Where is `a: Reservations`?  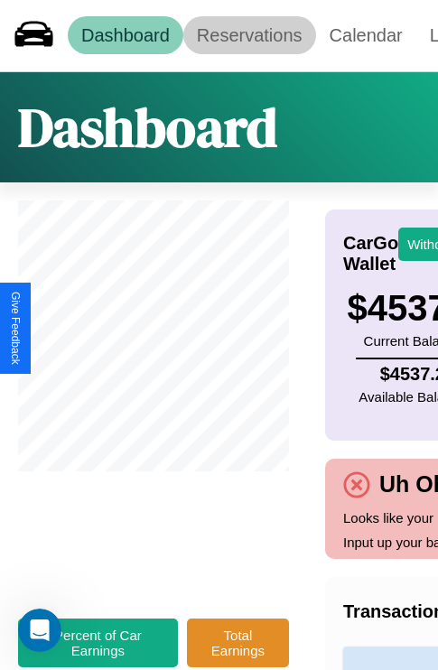
a: Reservations is located at coordinates (249, 35).